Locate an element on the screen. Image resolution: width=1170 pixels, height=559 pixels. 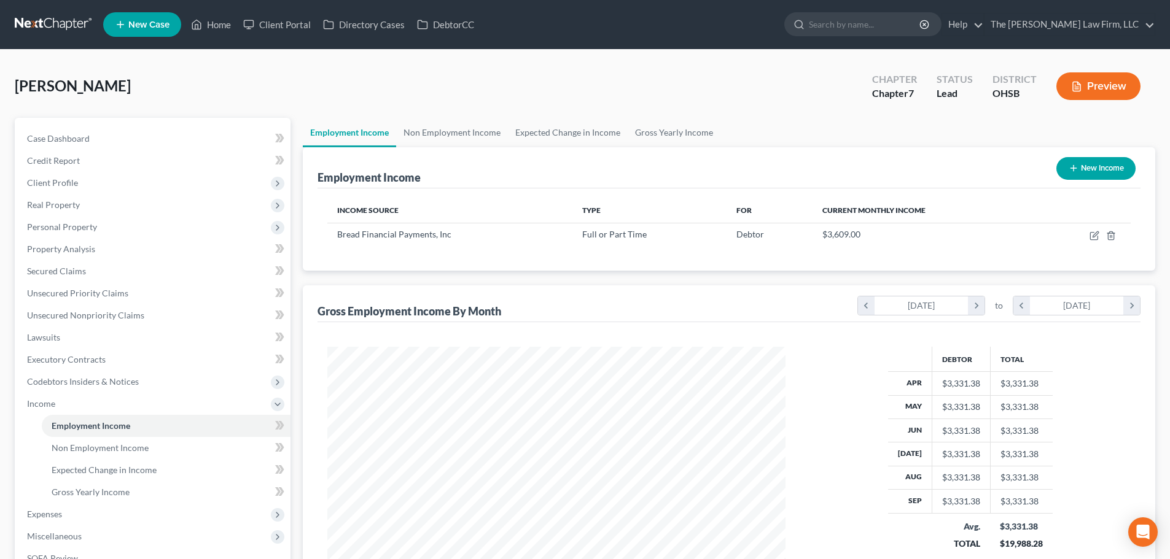
span: Client Profile is located at coordinates (52, 182).